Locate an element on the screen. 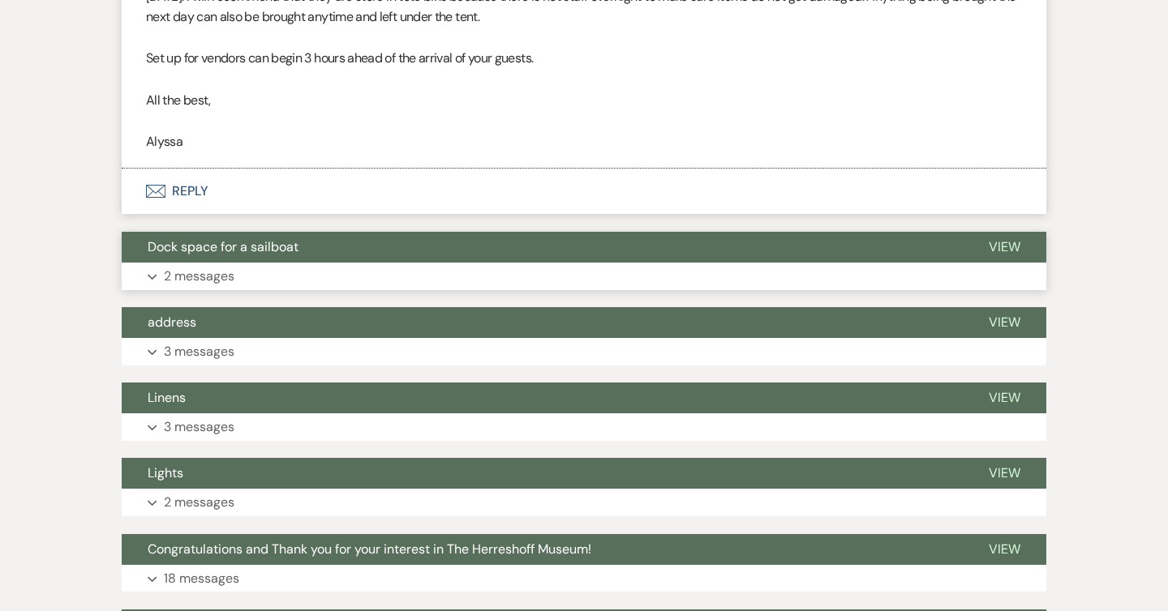  p: Alyssa is located at coordinates (584, 142).